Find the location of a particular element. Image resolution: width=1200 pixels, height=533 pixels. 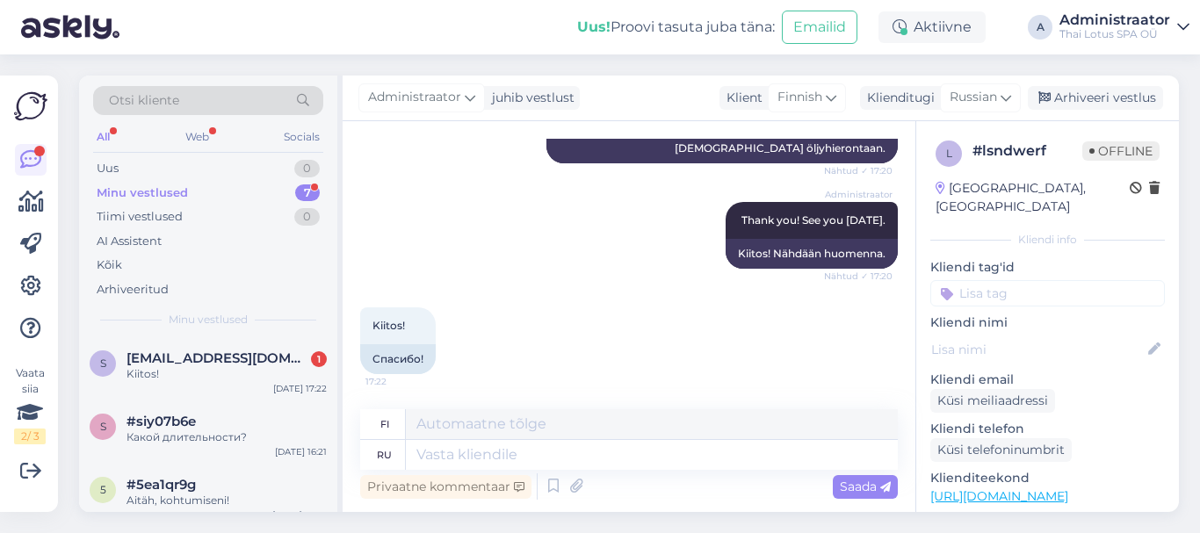

img: Askly Logo is located at coordinates (31, 106).